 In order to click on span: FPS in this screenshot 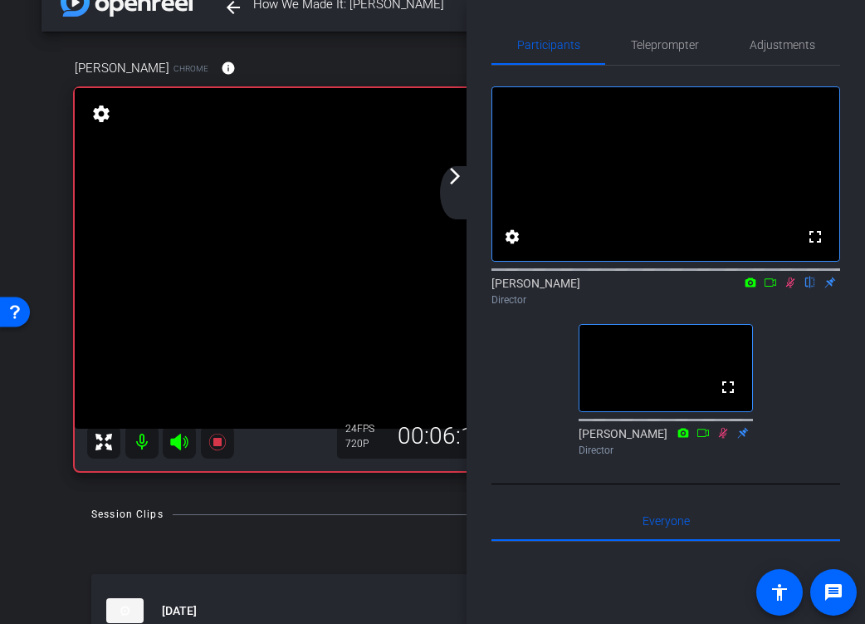, I will do `click(365, 429)`.